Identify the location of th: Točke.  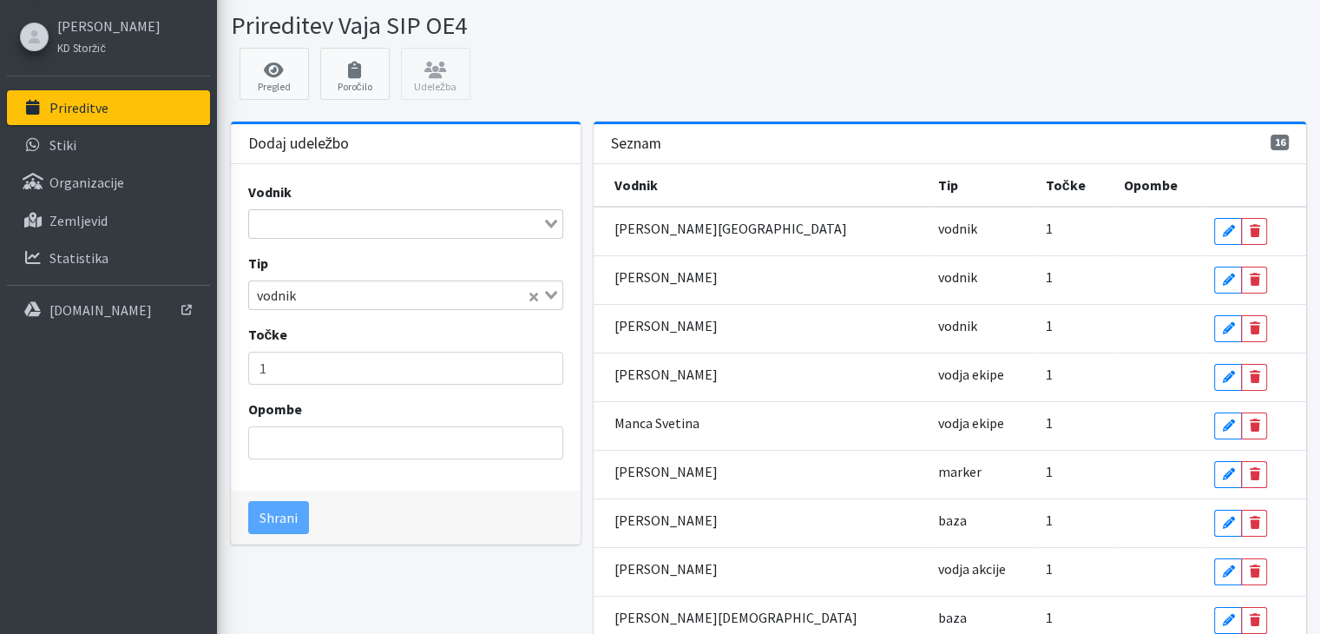
(1075, 185).